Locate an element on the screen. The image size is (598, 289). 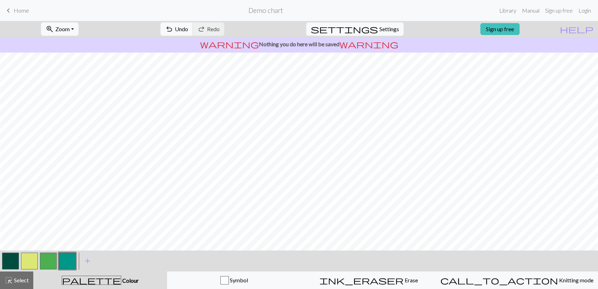
span: Knitting mode is located at coordinates (576, 280).